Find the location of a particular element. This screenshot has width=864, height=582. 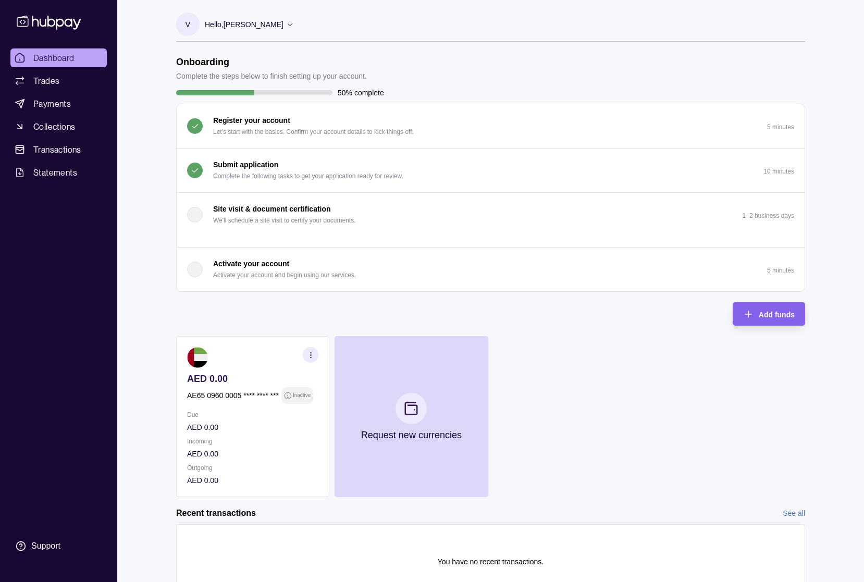

div: Site visit & document certification We'll schedule a site visit to certify your documents.1–2 bus... is located at coordinates (490, 242).